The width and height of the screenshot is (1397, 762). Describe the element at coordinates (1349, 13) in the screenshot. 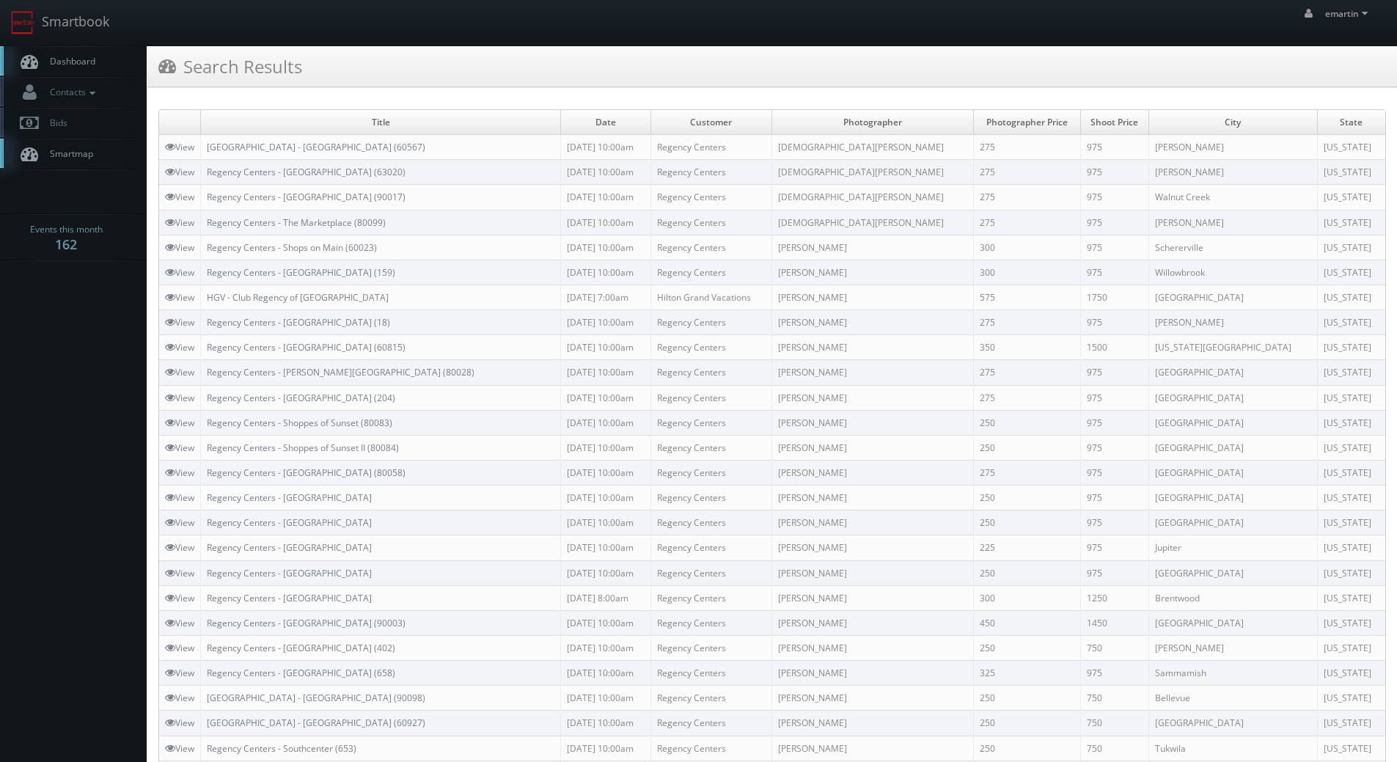

I see `span: emartin` at that location.